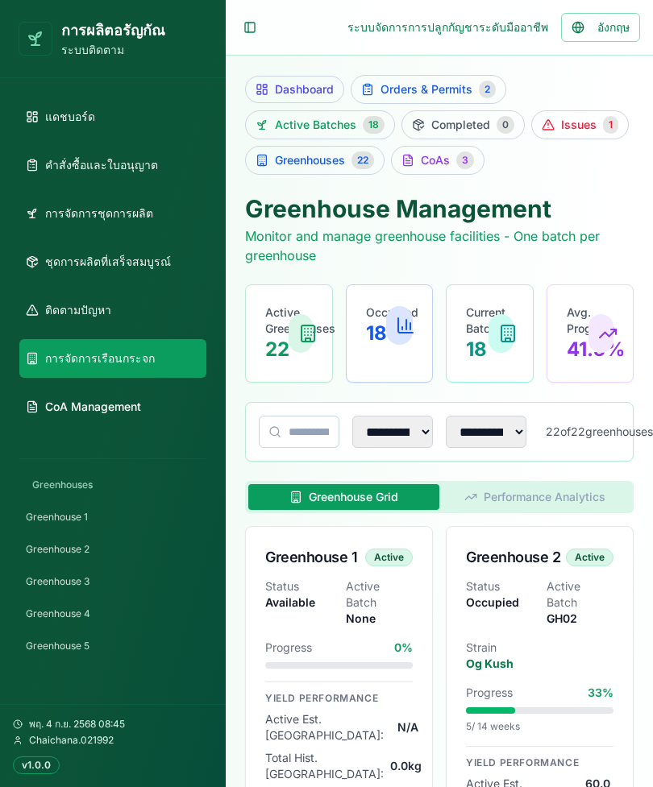  What do you see at coordinates (463, 125) in the screenshot?
I see `a: Completed0` at bounding box center [463, 125].